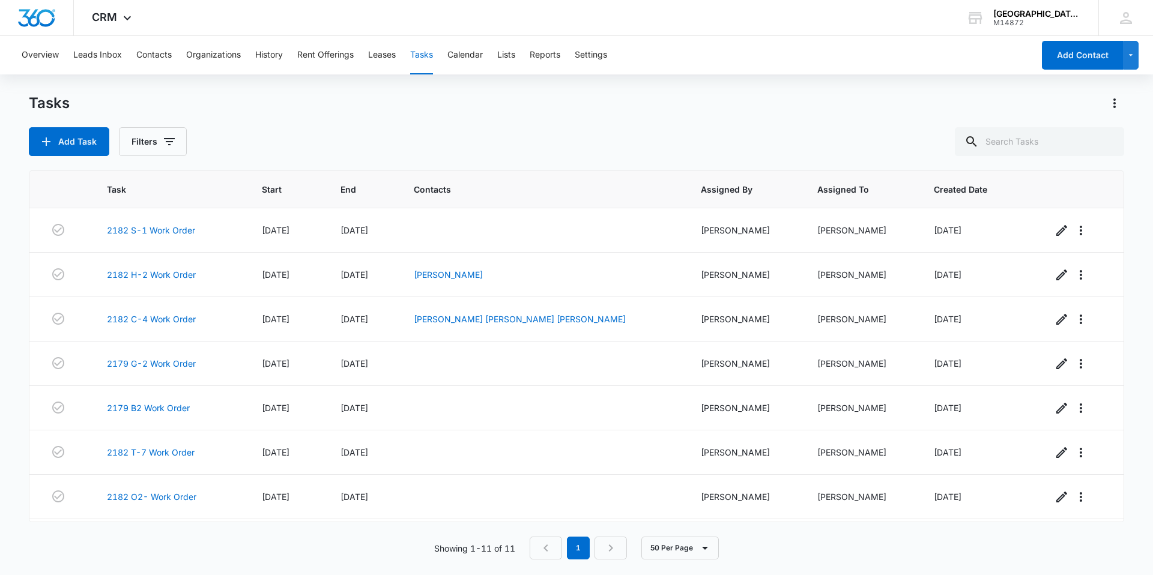  Describe the element at coordinates (151, 274) in the screenshot. I see `a: 2182 H-2 Work Order` at that location.